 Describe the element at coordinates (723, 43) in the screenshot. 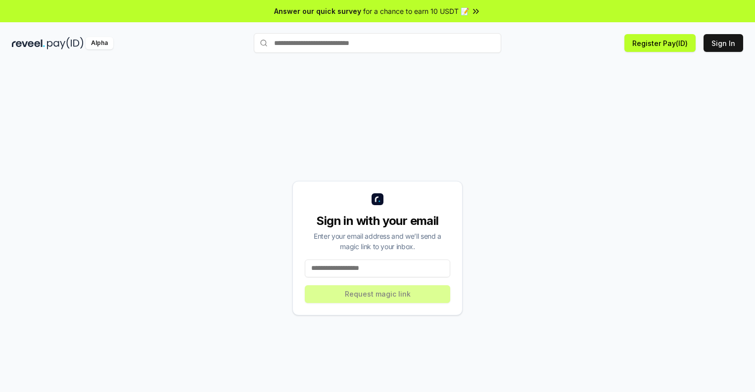

I see `button: Sign In` at that location.